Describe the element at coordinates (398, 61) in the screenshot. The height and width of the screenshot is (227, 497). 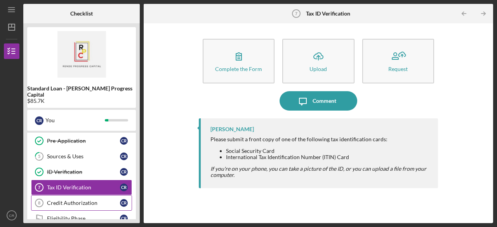
I see `button: Request` at that location.